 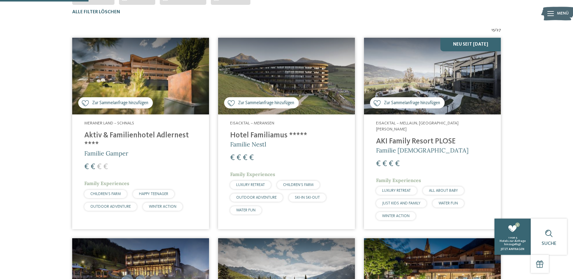 What do you see at coordinates (513, 237) in the screenshot?
I see `a: 1 1 von 5 Hotels zur Anfrage hinzugefügt jetzt anfragen` at bounding box center [513, 237].